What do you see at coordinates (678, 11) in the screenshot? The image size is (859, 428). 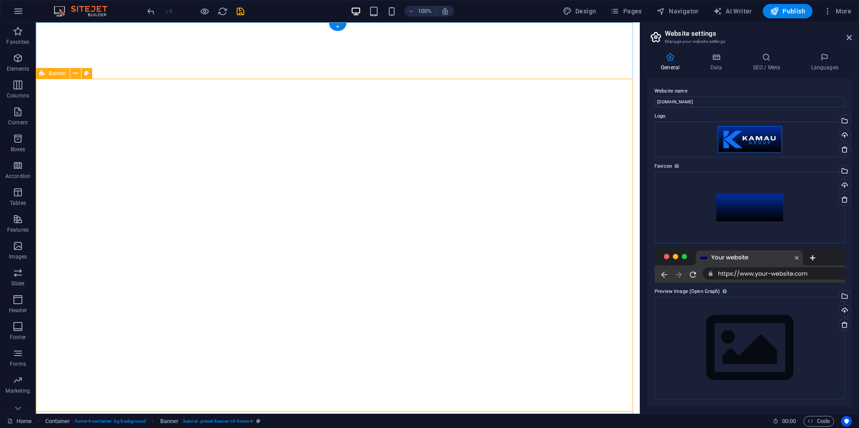 I see `span: Navigator` at bounding box center [678, 11].